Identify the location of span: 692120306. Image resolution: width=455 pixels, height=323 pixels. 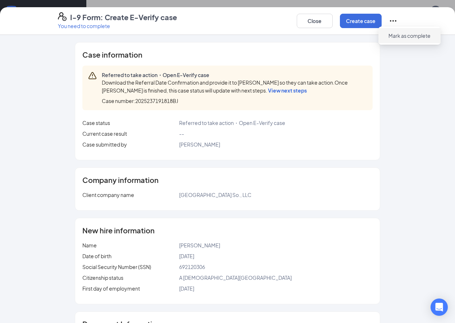
(192, 267).